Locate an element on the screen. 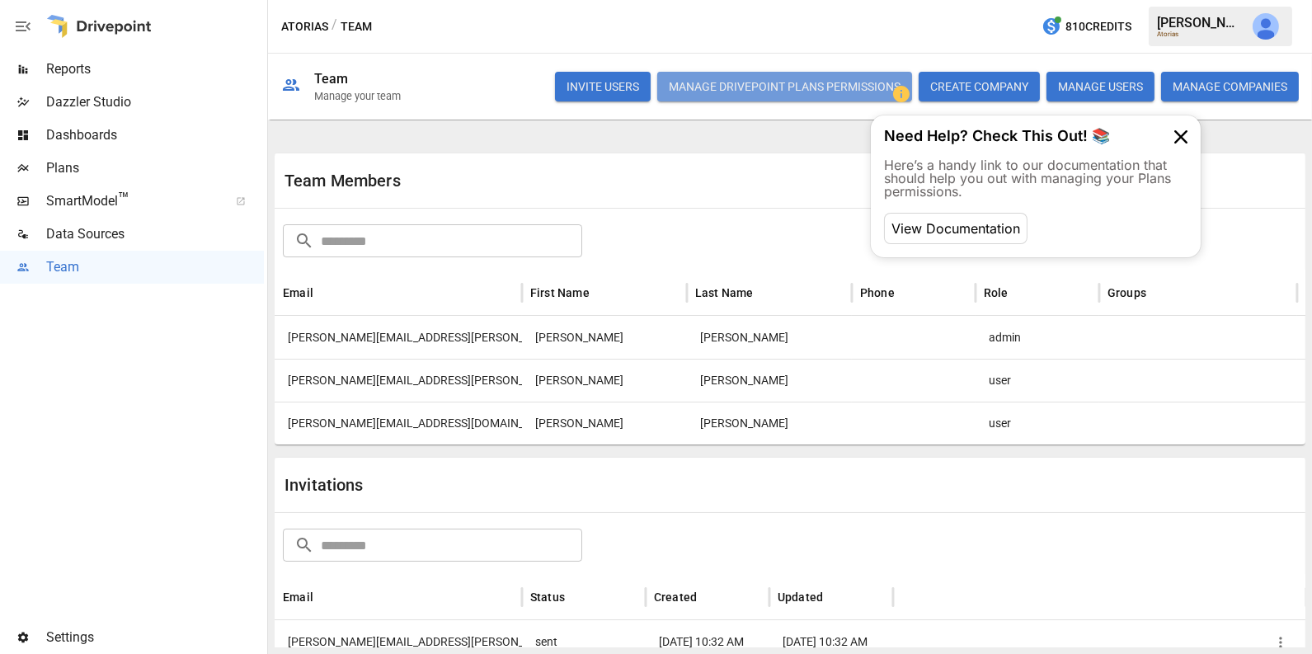  span: Settings is located at coordinates (155, 638).